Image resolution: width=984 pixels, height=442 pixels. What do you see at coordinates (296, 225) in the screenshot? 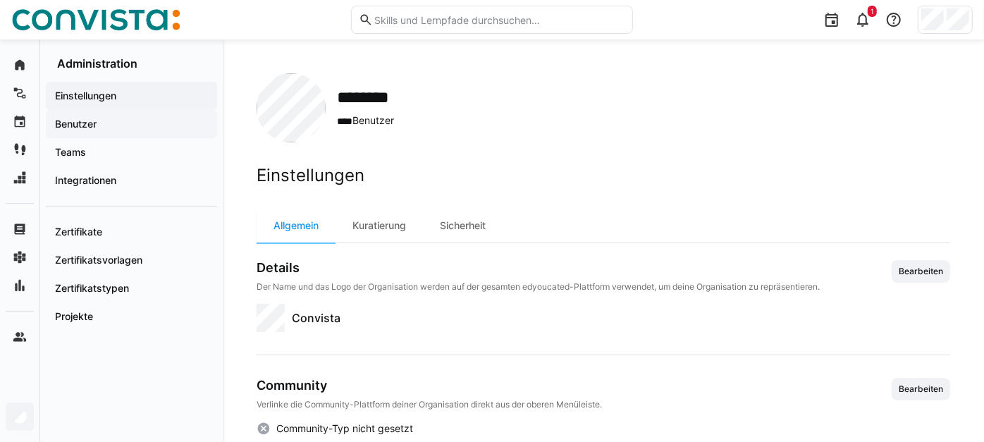
I see `div: Allgemein` at bounding box center [296, 225].